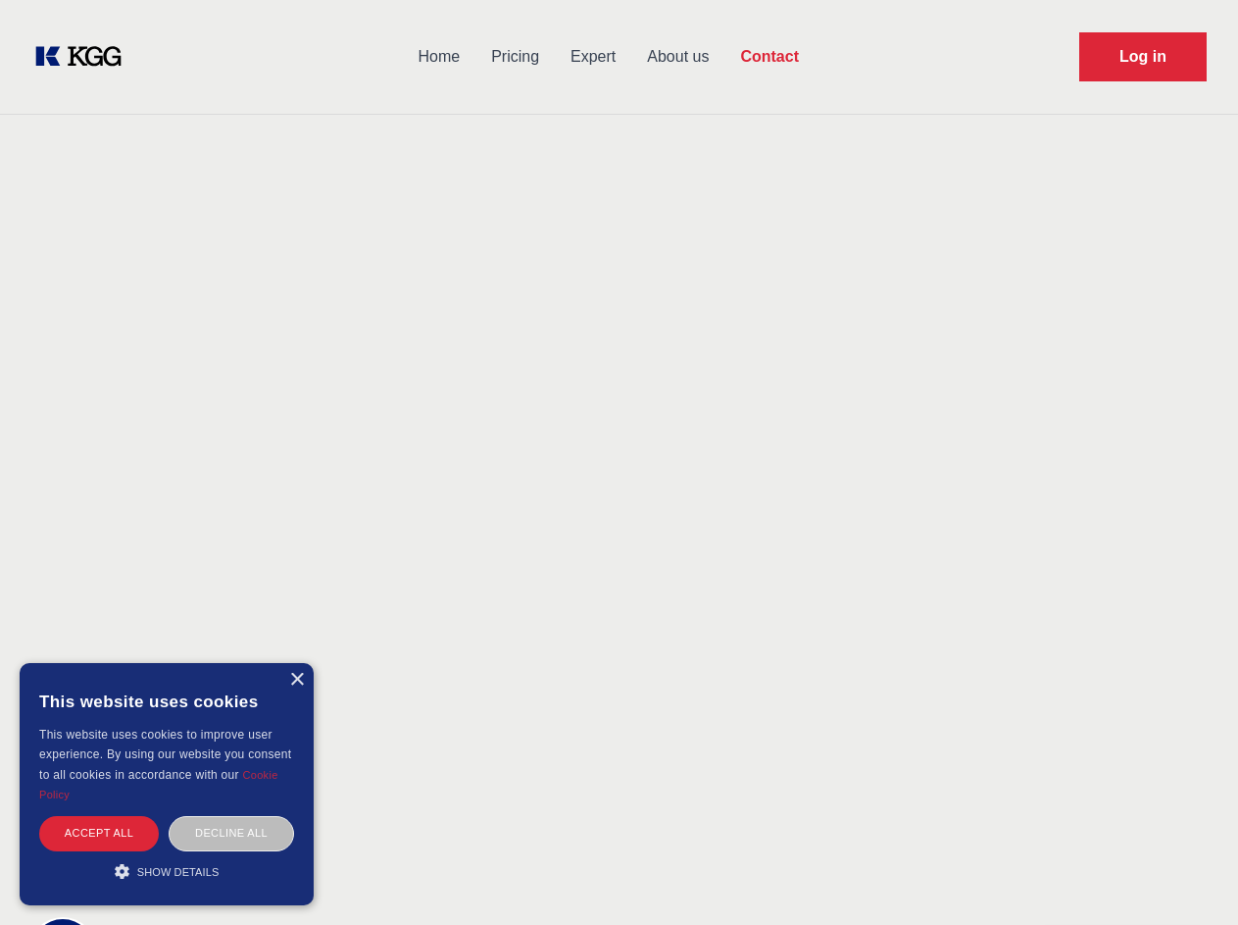 This screenshot has width=1238, height=925. What do you see at coordinates (167, 871) in the screenshot?
I see `div: Show details` at bounding box center [167, 871].